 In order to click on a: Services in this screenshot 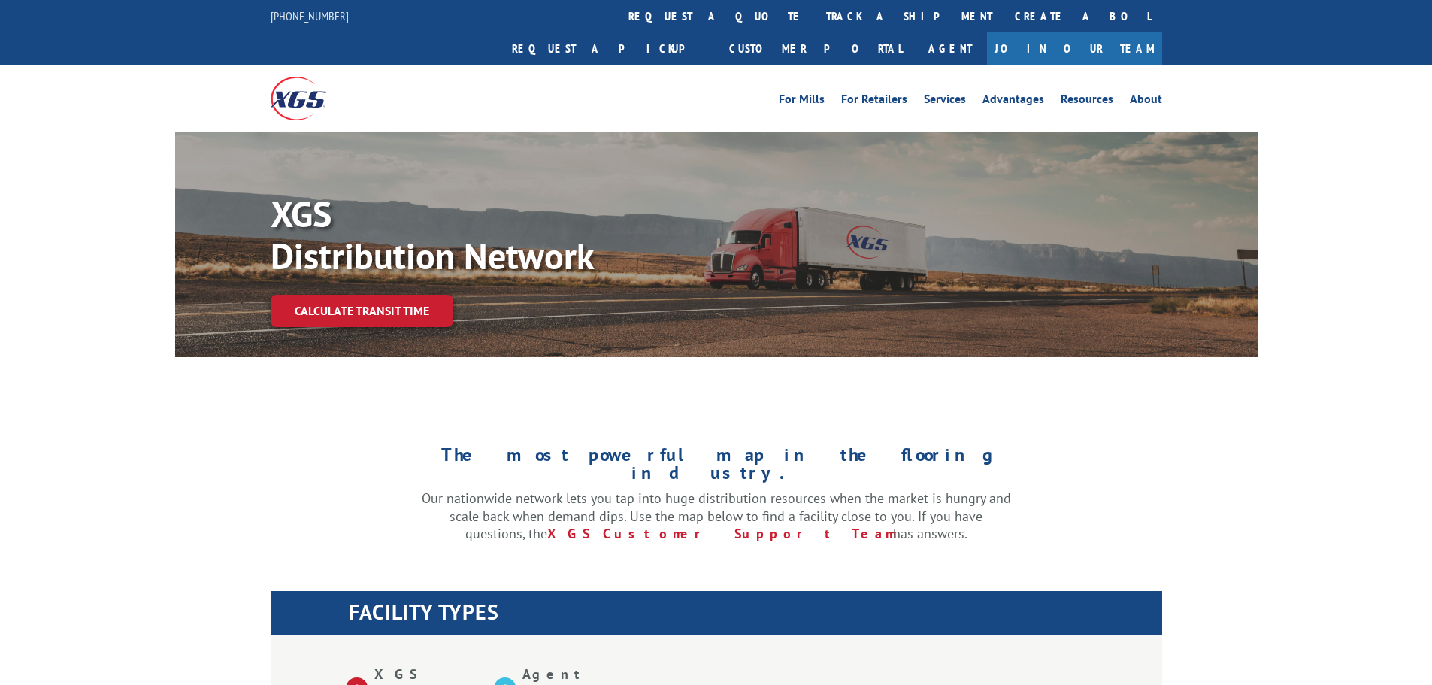, I will do `click(945, 102)`.